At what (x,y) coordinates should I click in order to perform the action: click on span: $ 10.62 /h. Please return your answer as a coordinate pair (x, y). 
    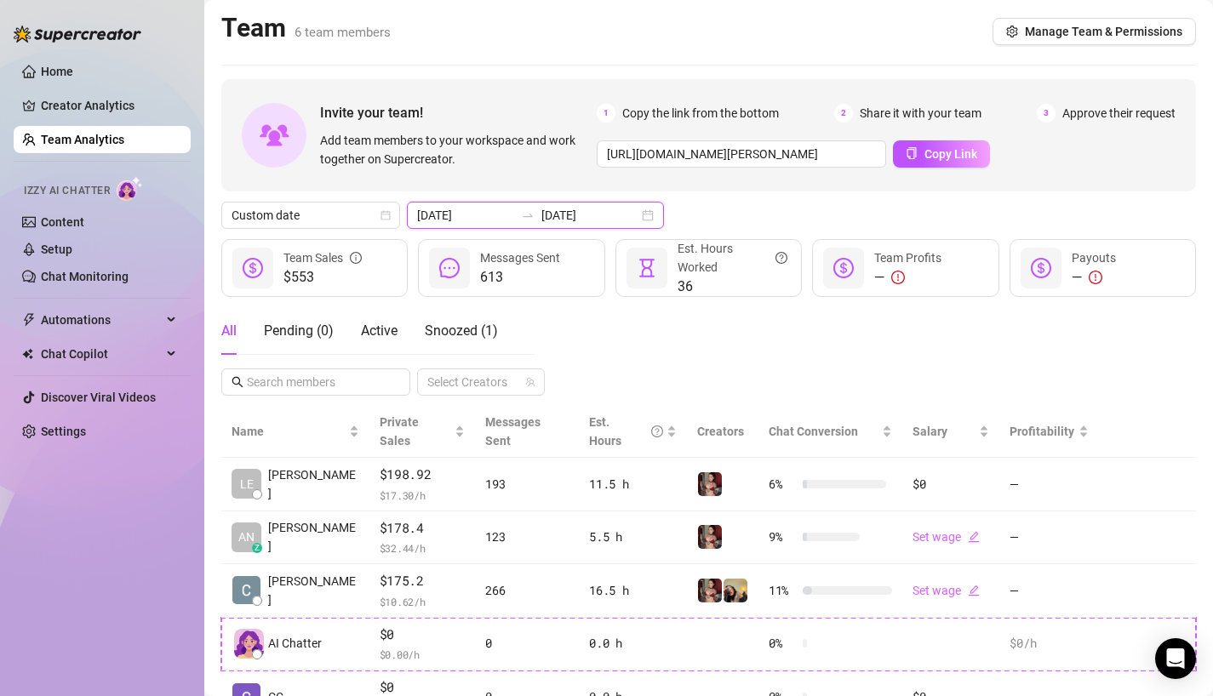
    Looking at the image, I should click on (422, 602).